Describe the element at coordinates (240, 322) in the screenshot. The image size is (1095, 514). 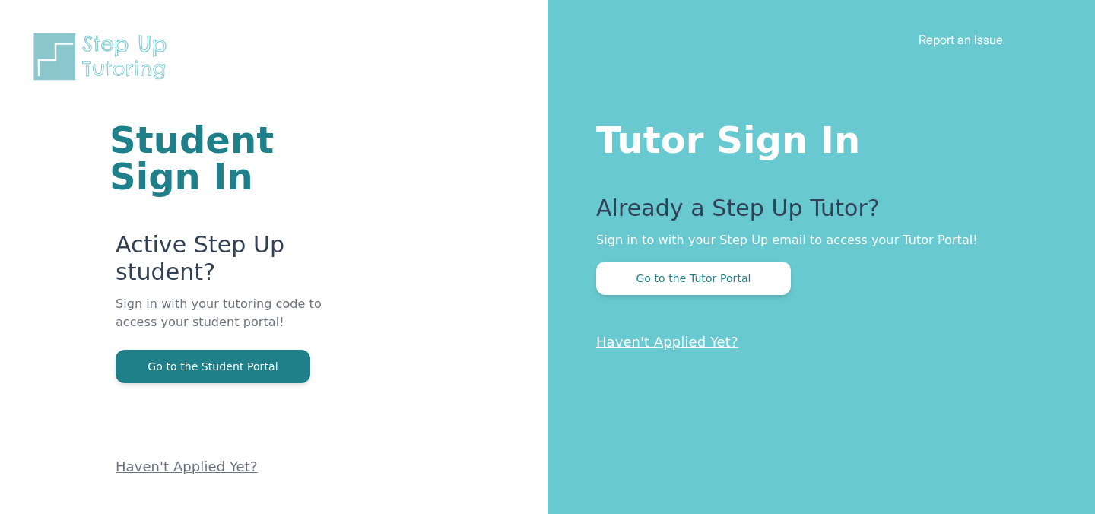
I see `p: Sign in with your tutoring code to access your student portal!` at that location.